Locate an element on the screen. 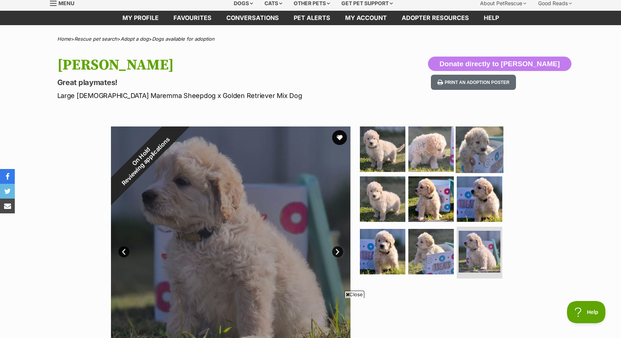 Image resolution: width=621 pixels, height=338 pixels. a: Adopter resources is located at coordinates (435, 18).